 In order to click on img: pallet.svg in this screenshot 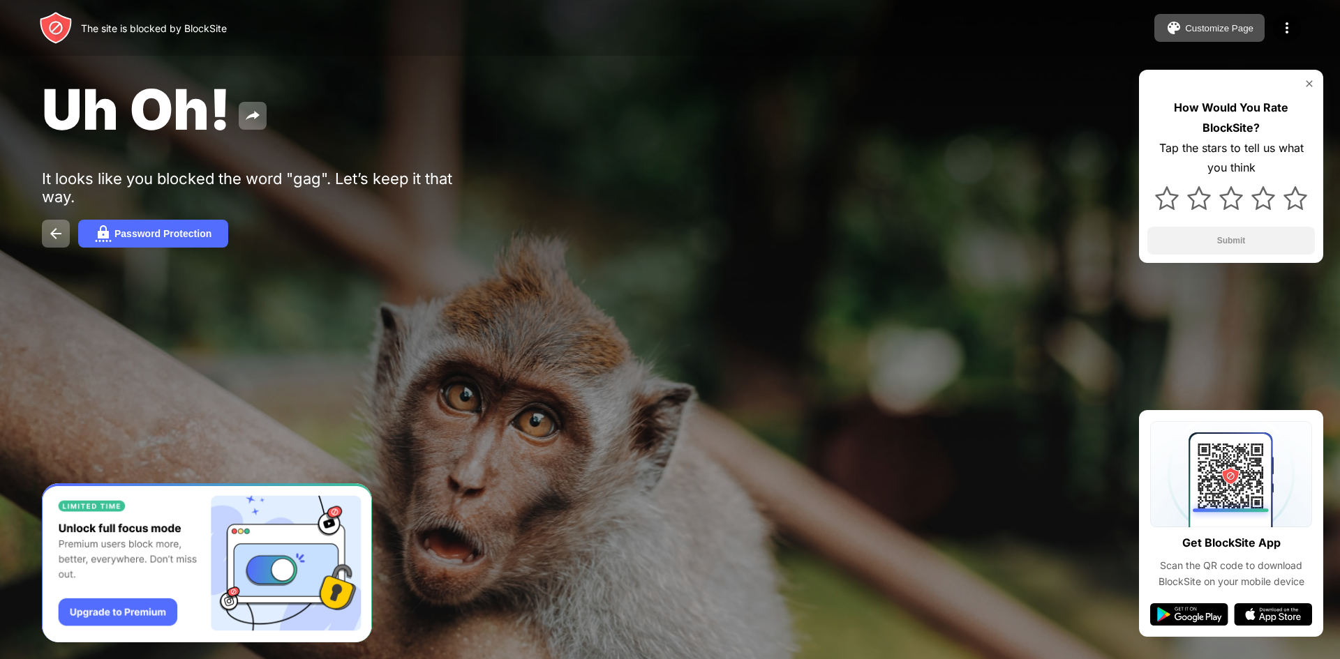, I will do `click(1173, 28)`.